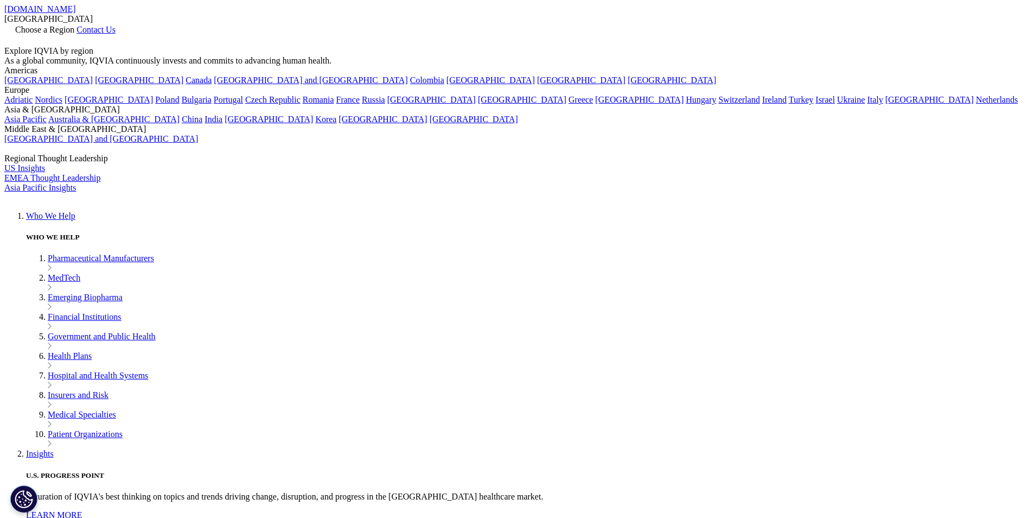 This screenshot has width=1029, height=518. Describe the element at coordinates (514, 90) in the screenshot. I see `div: Europe` at that location.